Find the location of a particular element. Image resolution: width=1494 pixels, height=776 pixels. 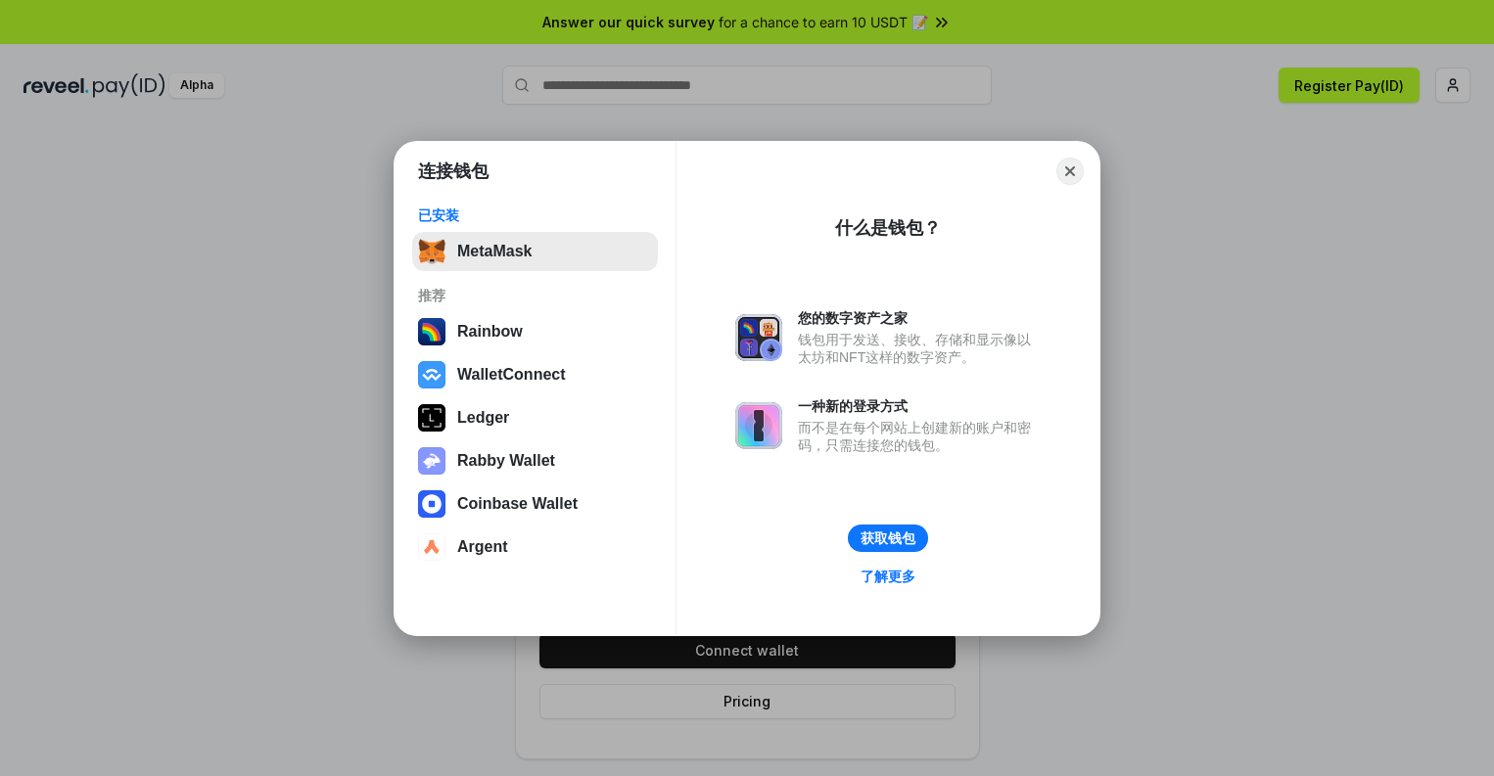

div: Rainbow is located at coordinates (490, 332).